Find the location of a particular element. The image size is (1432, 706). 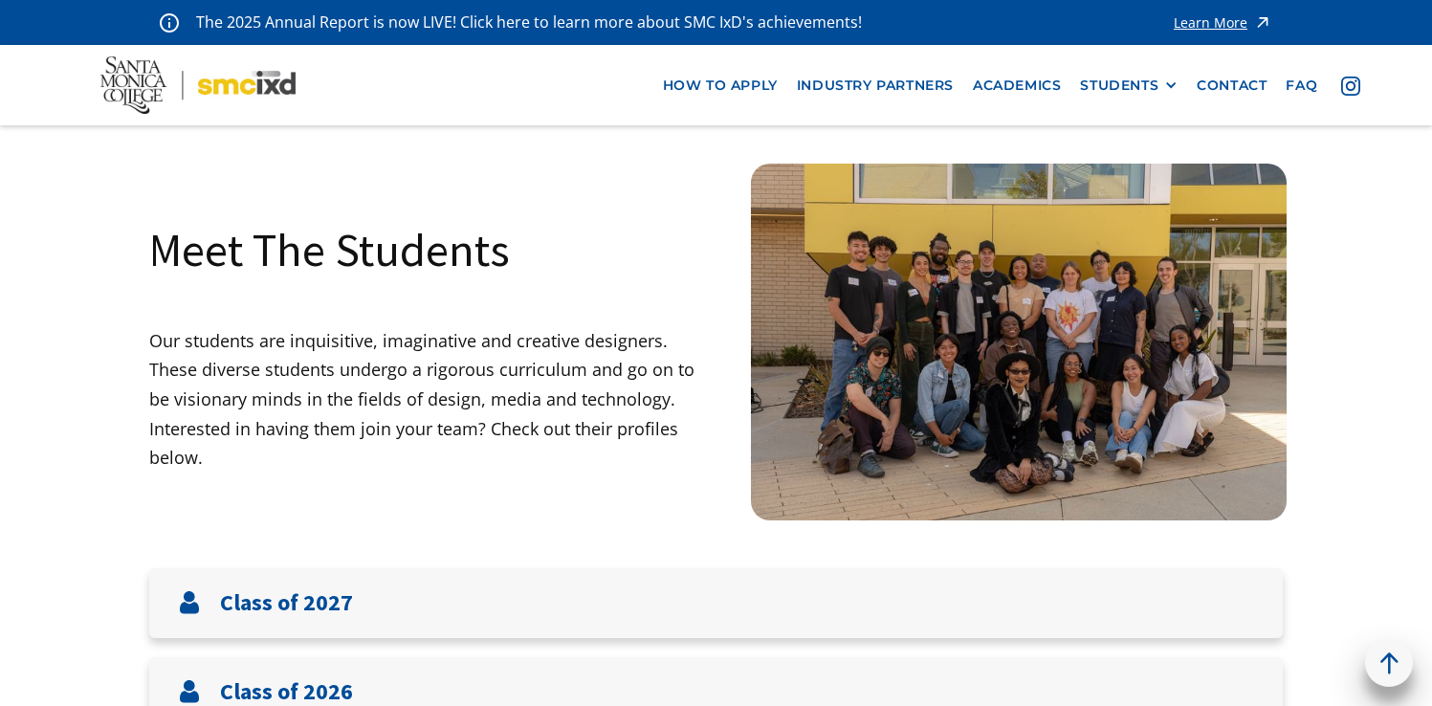

h3: Class of 2026 is located at coordinates (286, 692).